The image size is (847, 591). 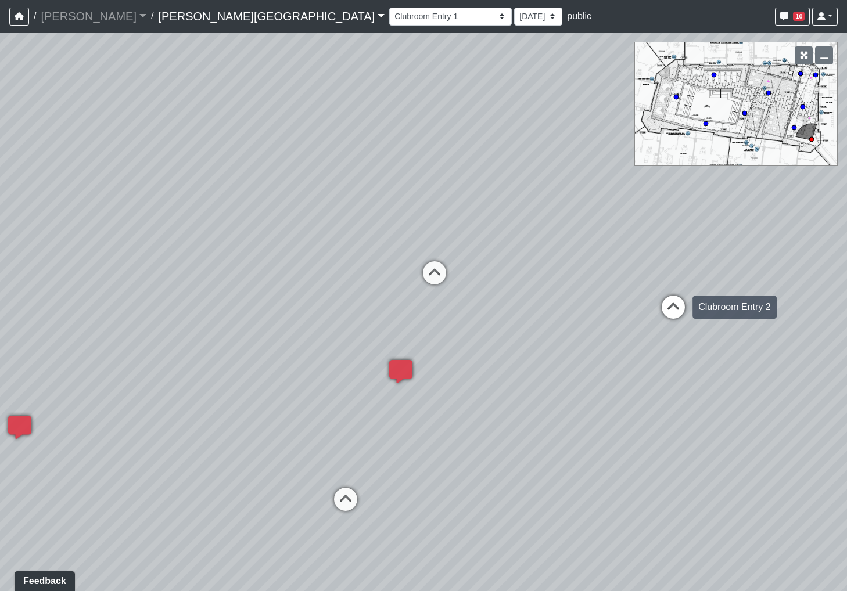 What do you see at coordinates (579, 16) in the screenshot?
I see `span: public` at bounding box center [579, 16].